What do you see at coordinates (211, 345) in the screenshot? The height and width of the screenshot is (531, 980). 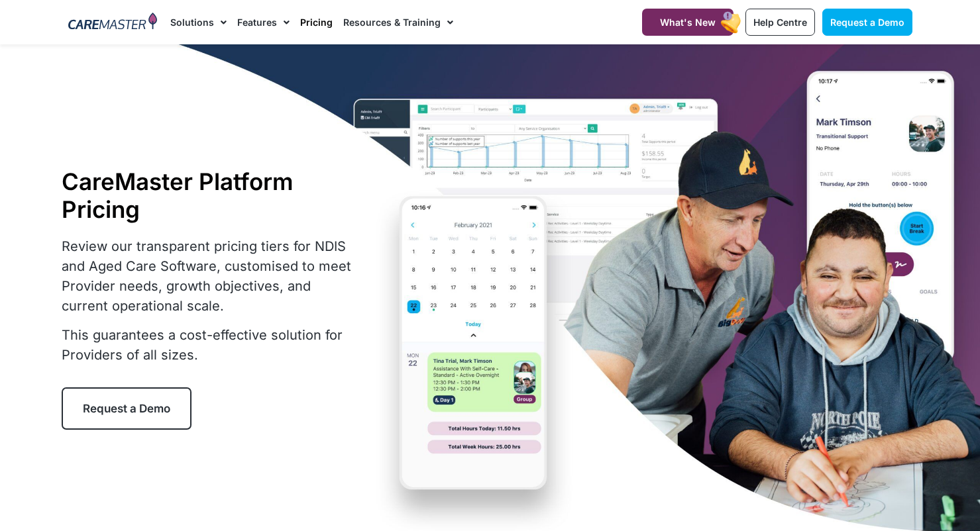 I see `p: This guarantees a cost-effective solution for Providers of all sizes.` at bounding box center [211, 345].